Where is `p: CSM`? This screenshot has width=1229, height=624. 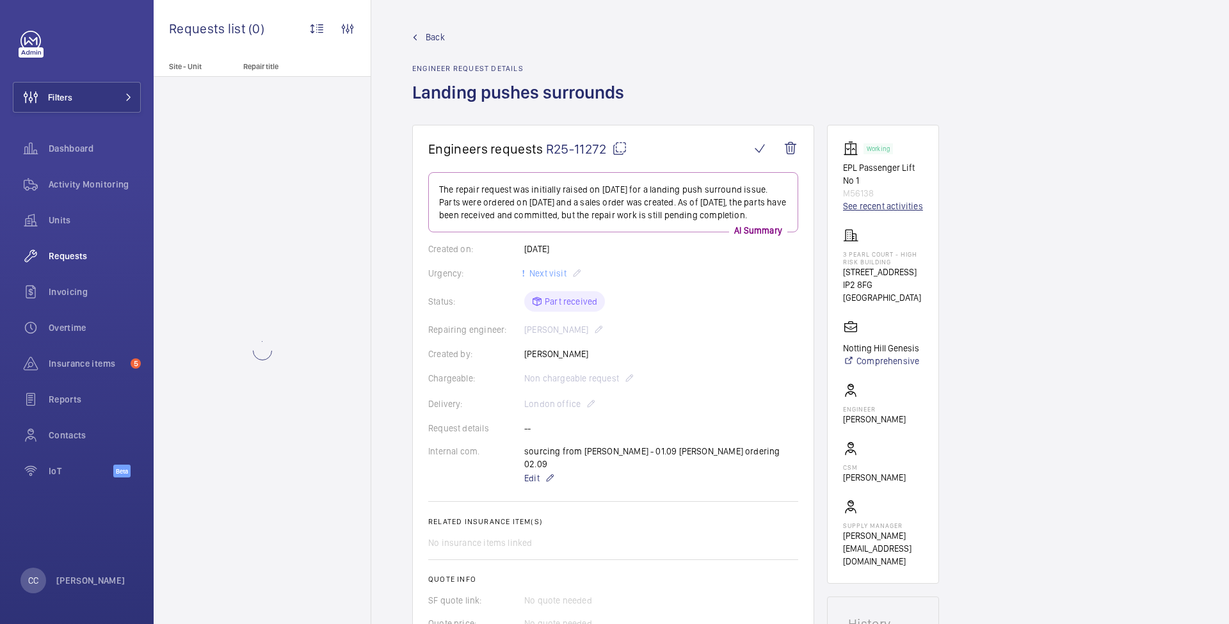 p: CSM is located at coordinates (874, 467).